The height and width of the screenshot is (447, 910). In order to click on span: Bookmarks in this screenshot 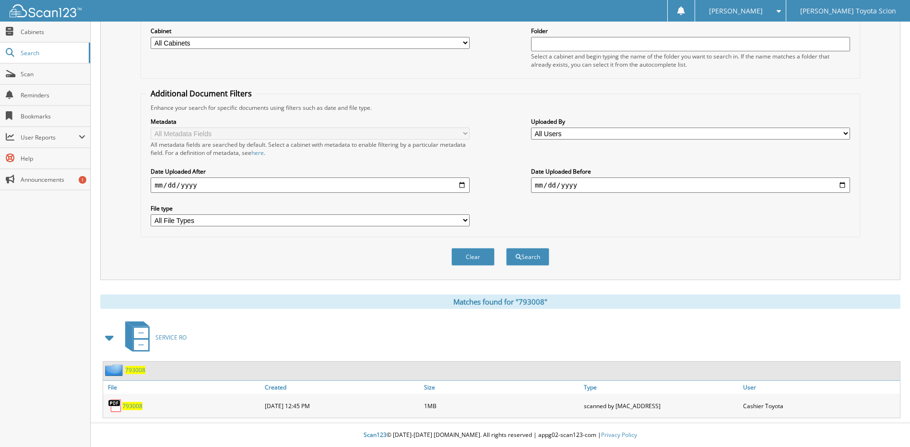, I will do `click(53, 116)`.